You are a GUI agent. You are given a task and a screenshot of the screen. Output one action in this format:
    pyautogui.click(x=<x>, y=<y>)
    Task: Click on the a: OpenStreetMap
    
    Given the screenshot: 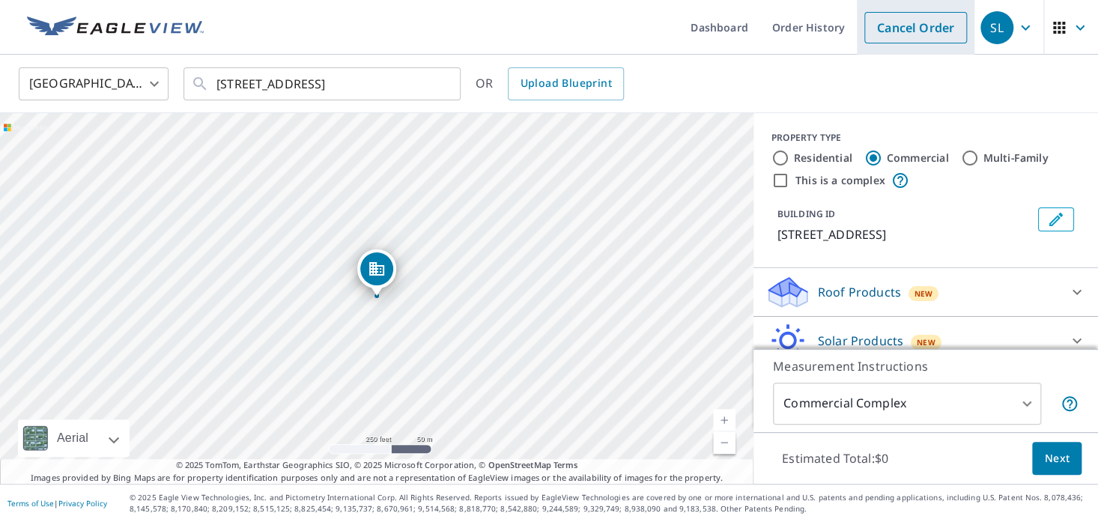 What is the action you would take?
    pyautogui.click(x=519, y=464)
    